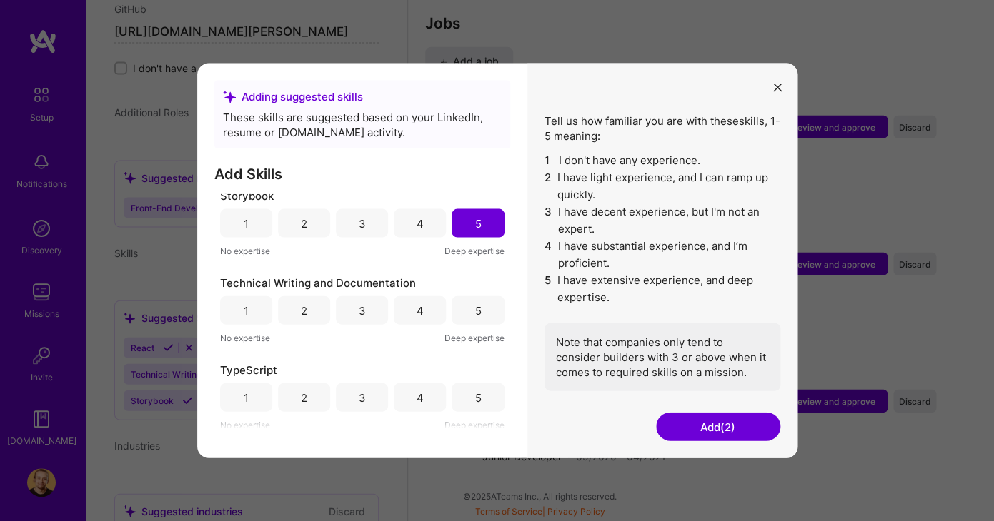 The height and width of the screenshot is (521, 994). Describe the element at coordinates (229, 96) in the screenshot. I see `i: icon SuggestedTeams` at that location.